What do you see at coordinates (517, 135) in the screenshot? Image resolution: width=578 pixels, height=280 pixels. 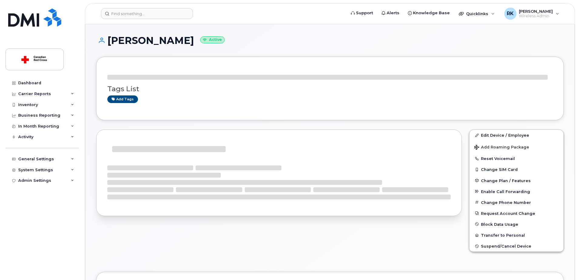 I see `a: Edit Device / Employee` at bounding box center [517, 135].